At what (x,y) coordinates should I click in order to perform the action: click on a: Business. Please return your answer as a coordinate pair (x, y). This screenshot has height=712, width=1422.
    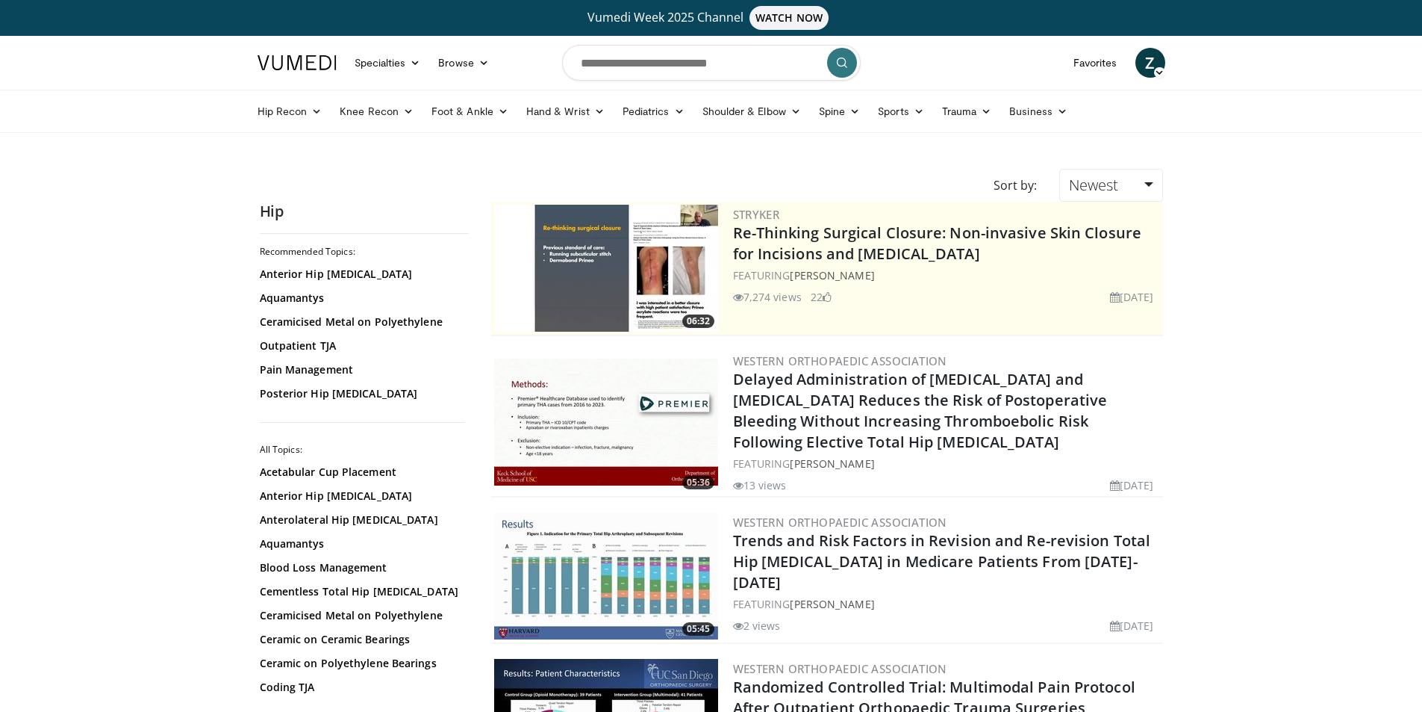
    Looking at the image, I should click on (1039, 111).